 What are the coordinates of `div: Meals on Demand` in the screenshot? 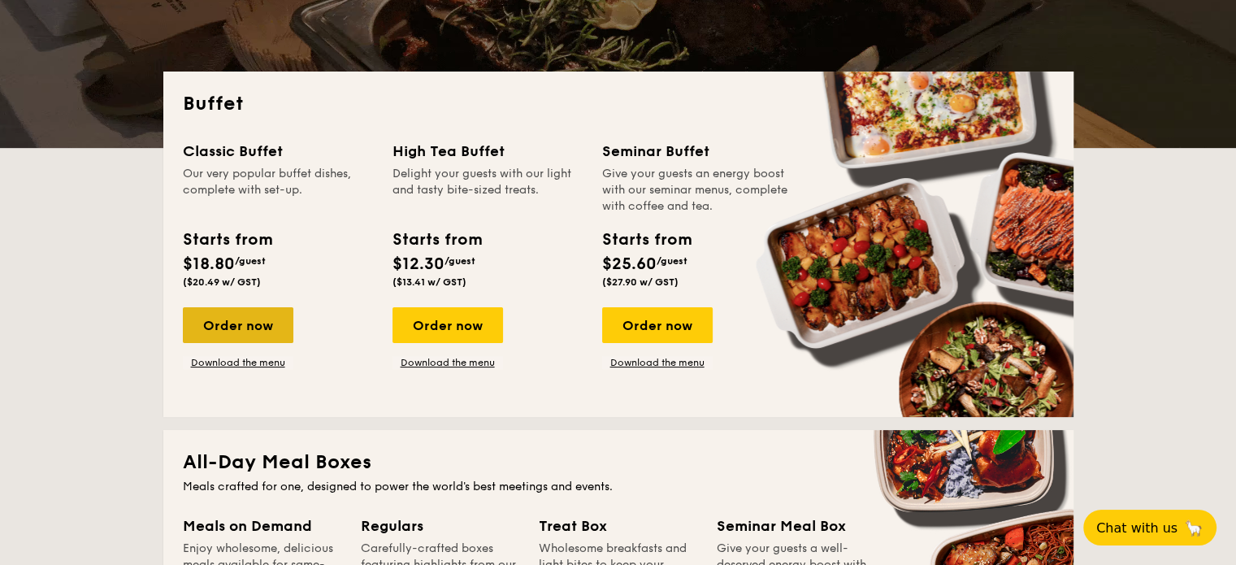 It's located at (262, 526).